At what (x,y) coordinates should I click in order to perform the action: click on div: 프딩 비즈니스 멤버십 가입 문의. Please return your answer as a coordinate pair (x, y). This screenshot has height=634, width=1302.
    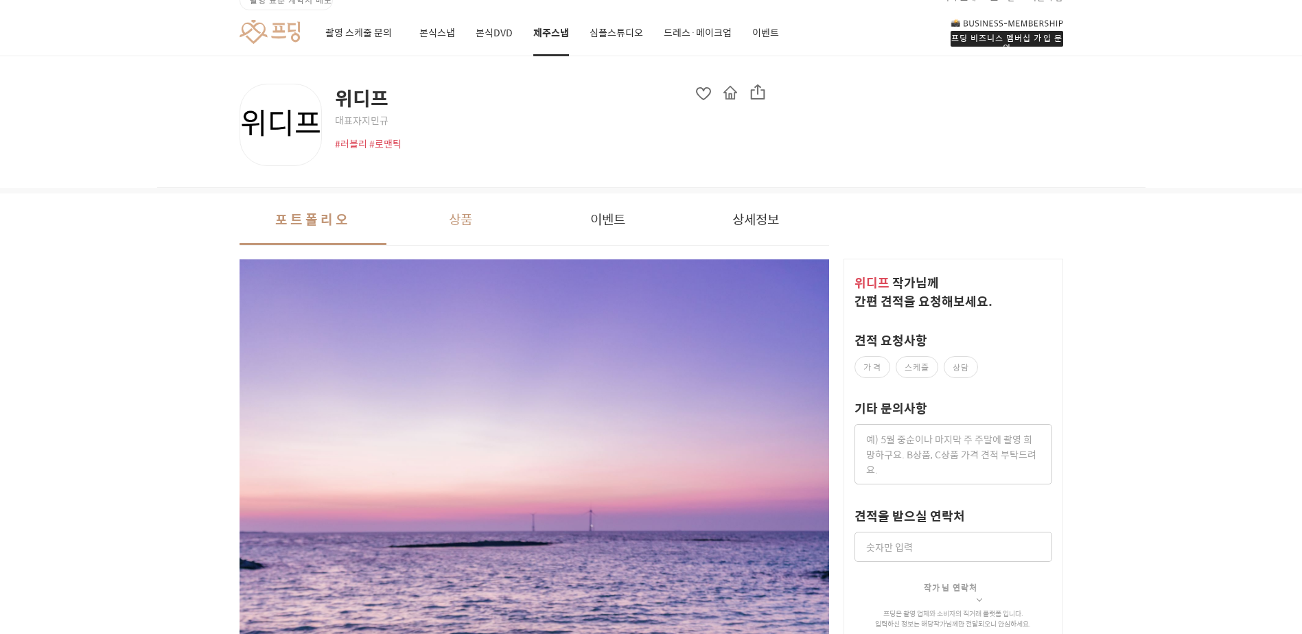
    Looking at the image, I should click on (1007, 38).